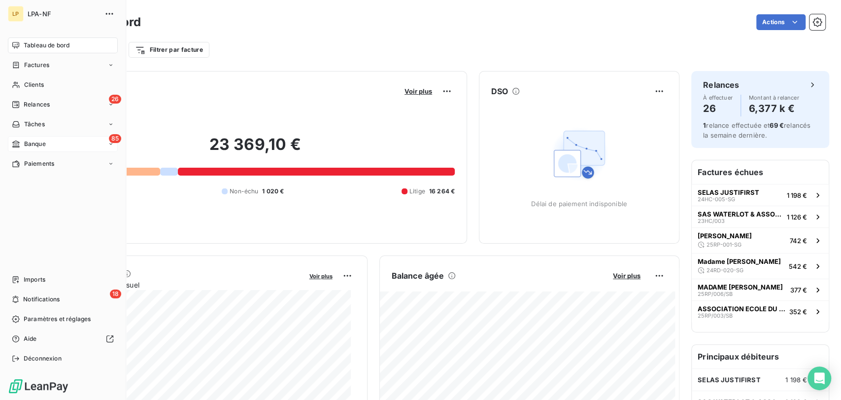 This screenshot has width=841, height=400. What do you see at coordinates (579, 154) in the screenshot?
I see `img: Empty state` at bounding box center [579, 154].